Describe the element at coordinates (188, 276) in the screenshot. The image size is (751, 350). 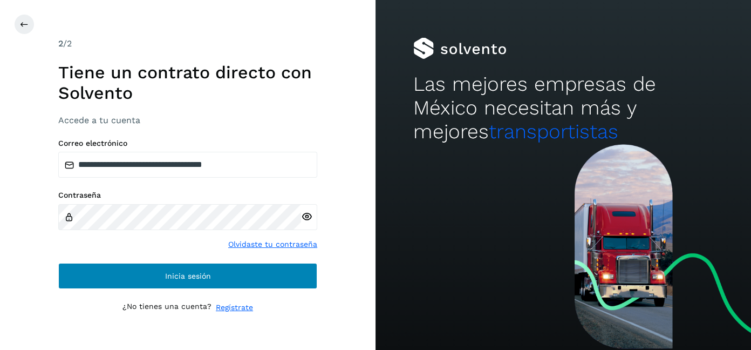
I see `span: Inicia sesión` at that location.